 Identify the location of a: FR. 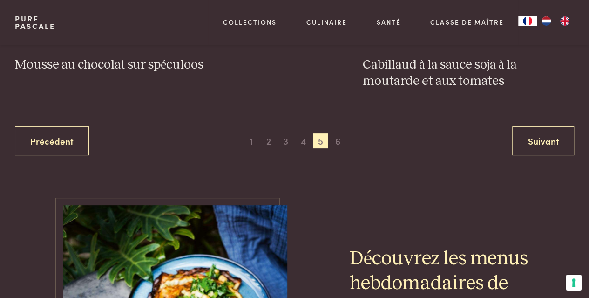
(528, 21).